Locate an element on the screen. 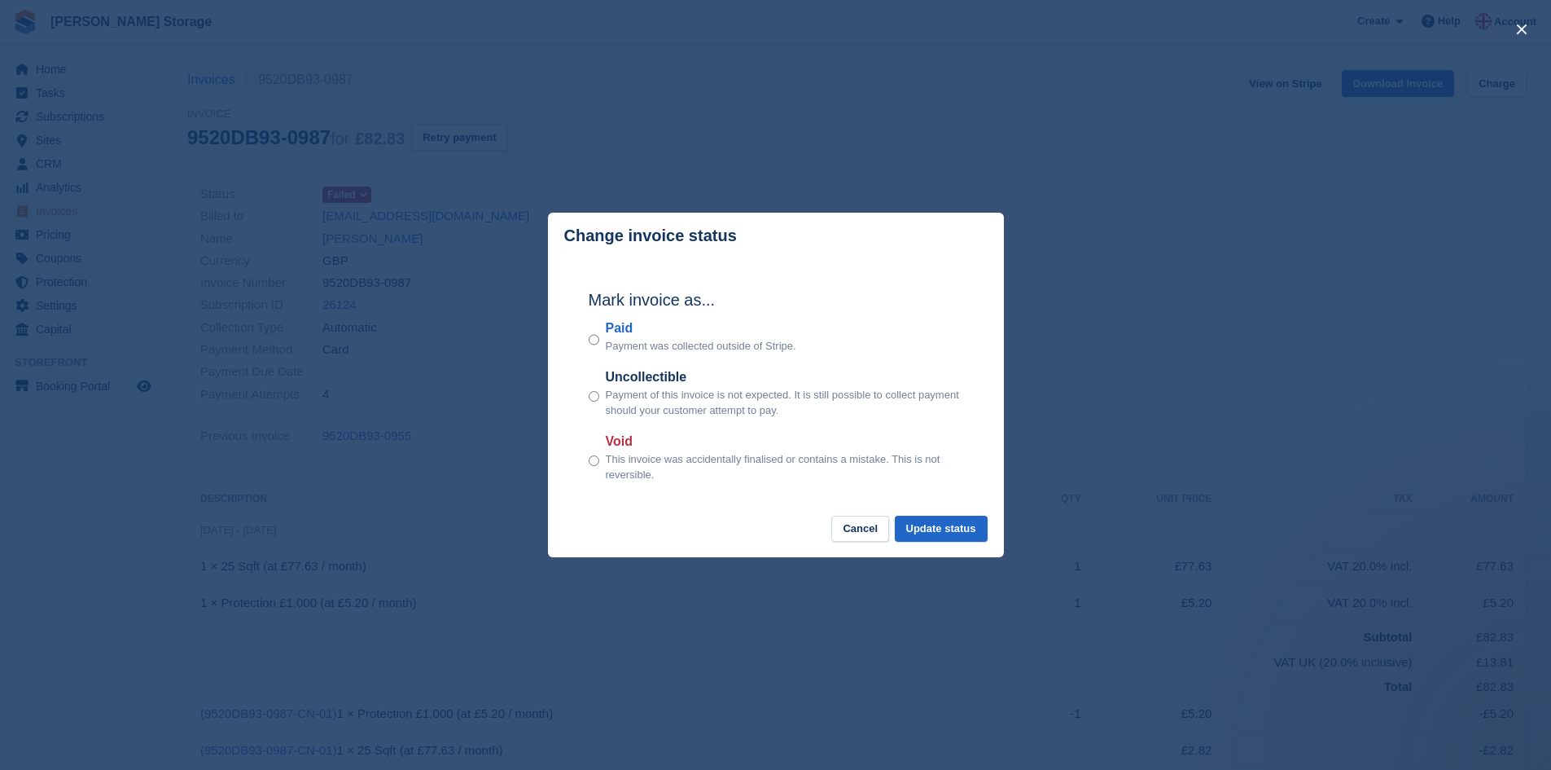  button: Update status is located at coordinates (941, 529).